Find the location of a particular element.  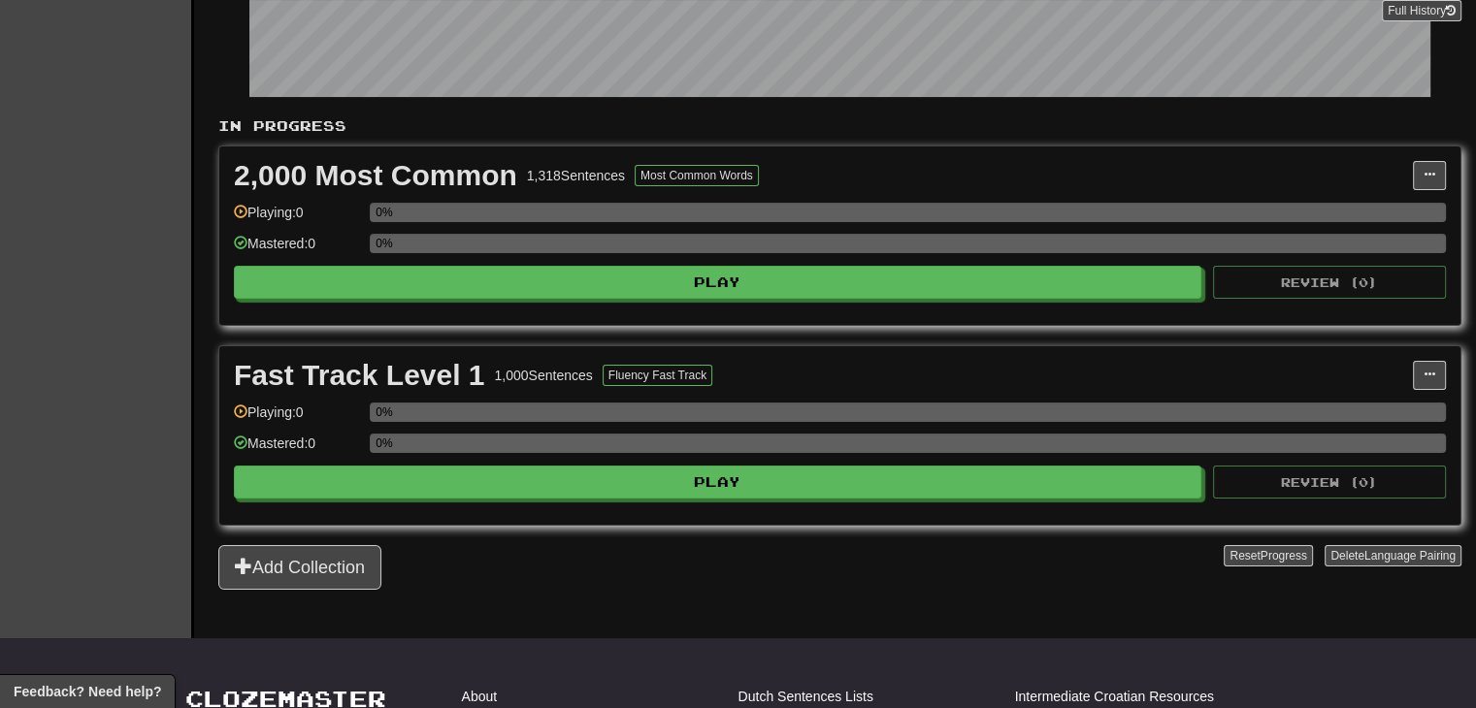

button: ResetProgress is located at coordinates (1267, 556).